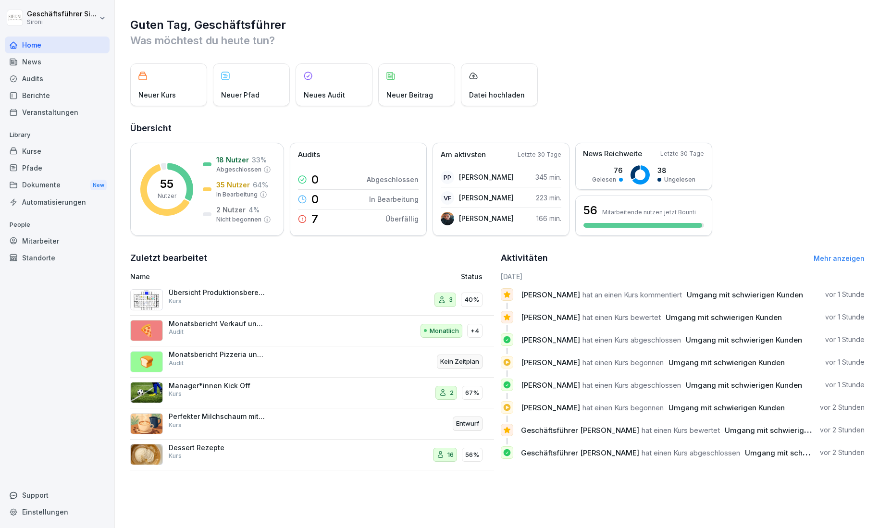 Image resolution: width=879 pixels, height=528 pixels. What do you see at coordinates (498, 128) in the screenshot?
I see `h2: Übersicht` at bounding box center [498, 128].